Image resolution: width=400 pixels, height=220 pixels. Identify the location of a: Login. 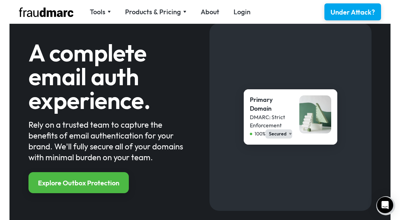
(242, 12).